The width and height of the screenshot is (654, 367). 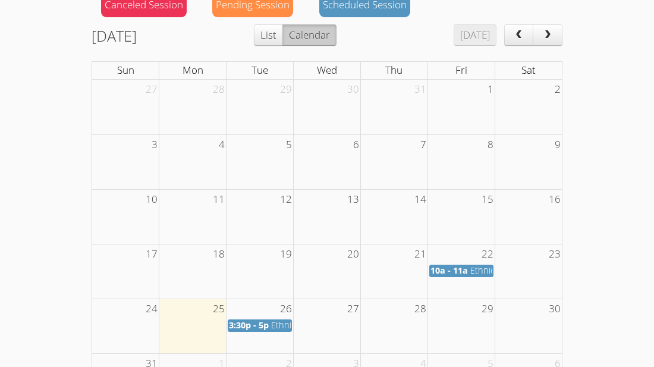 I want to click on span: 4, so click(x=222, y=144).